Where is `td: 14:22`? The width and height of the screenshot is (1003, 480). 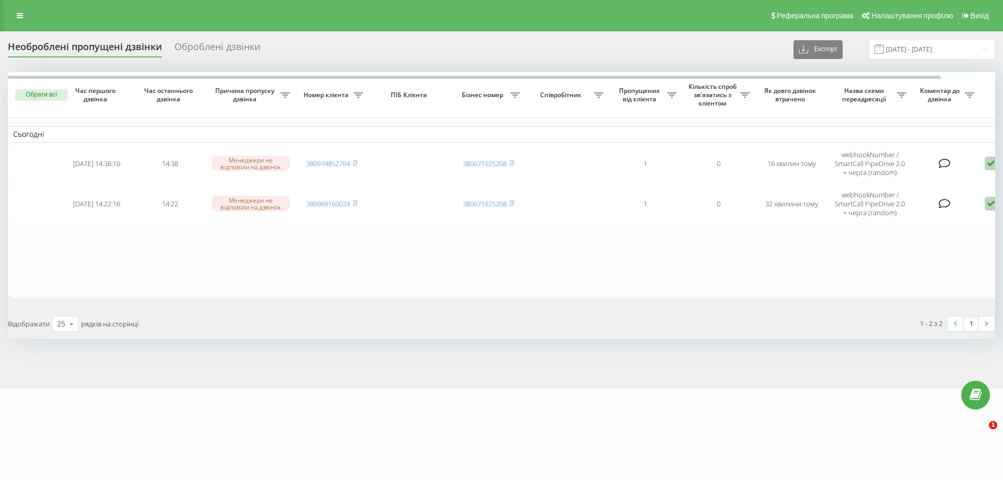
td: 14:22 is located at coordinates (170, 204).